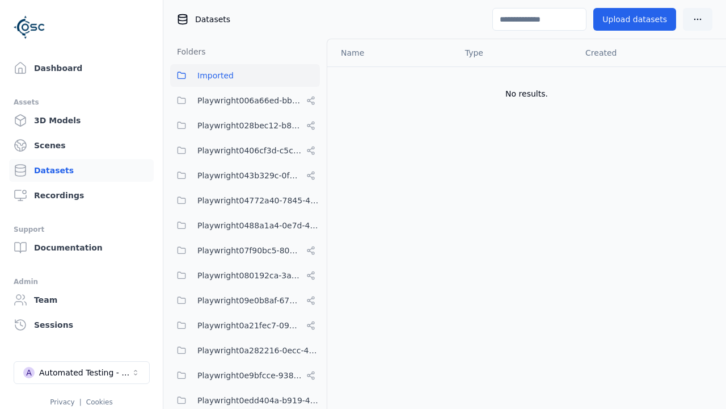 This screenshot has height=409, width=726. Describe the element at coordinates (635, 19) in the screenshot. I see `button: Upload datasets` at that location.